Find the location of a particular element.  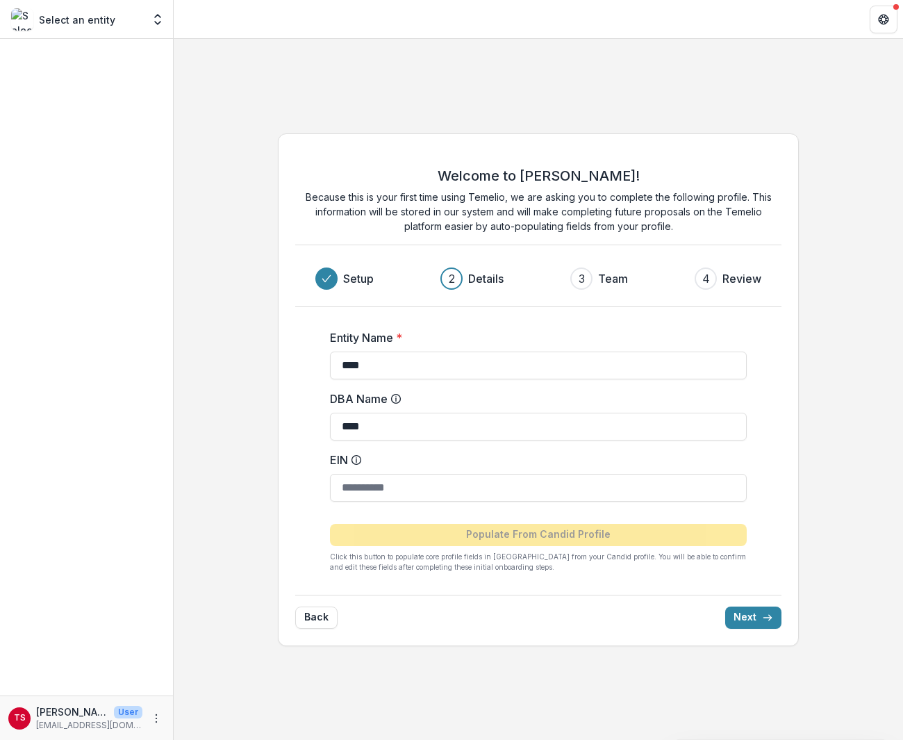

label: EIN is located at coordinates (534, 460).